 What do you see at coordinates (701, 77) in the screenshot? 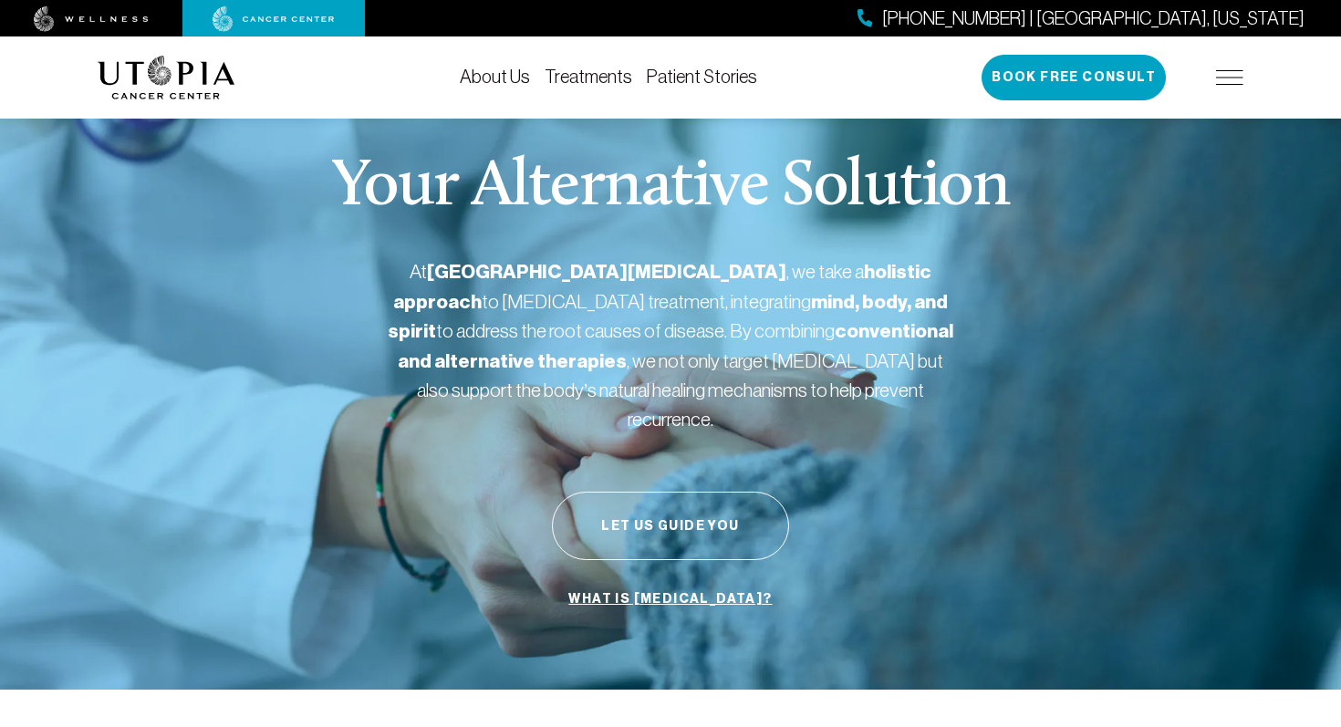
I see `a: Patient Stories` at bounding box center [701, 77].